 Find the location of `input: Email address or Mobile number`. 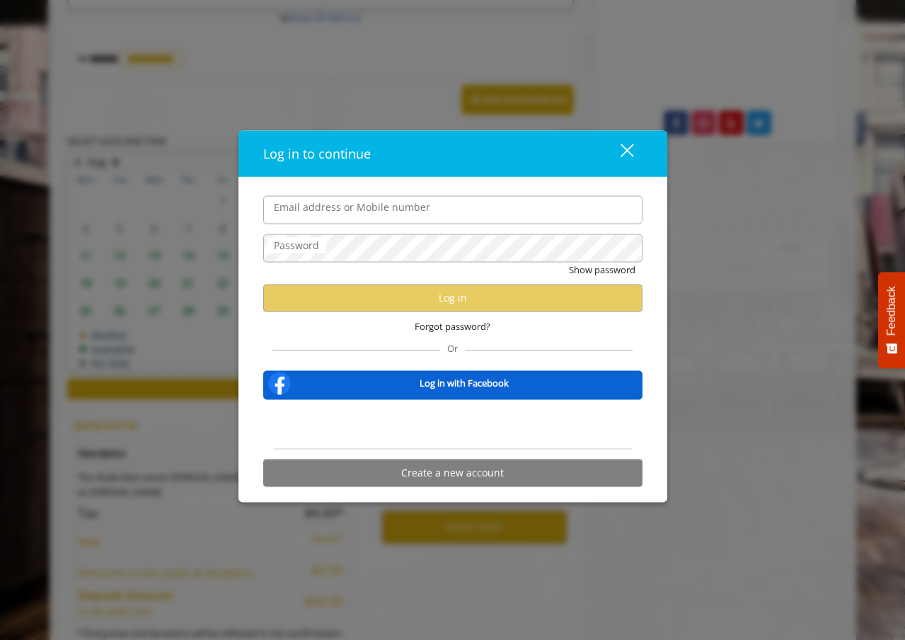

input: Email address or Mobile number is located at coordinates (453, 210).